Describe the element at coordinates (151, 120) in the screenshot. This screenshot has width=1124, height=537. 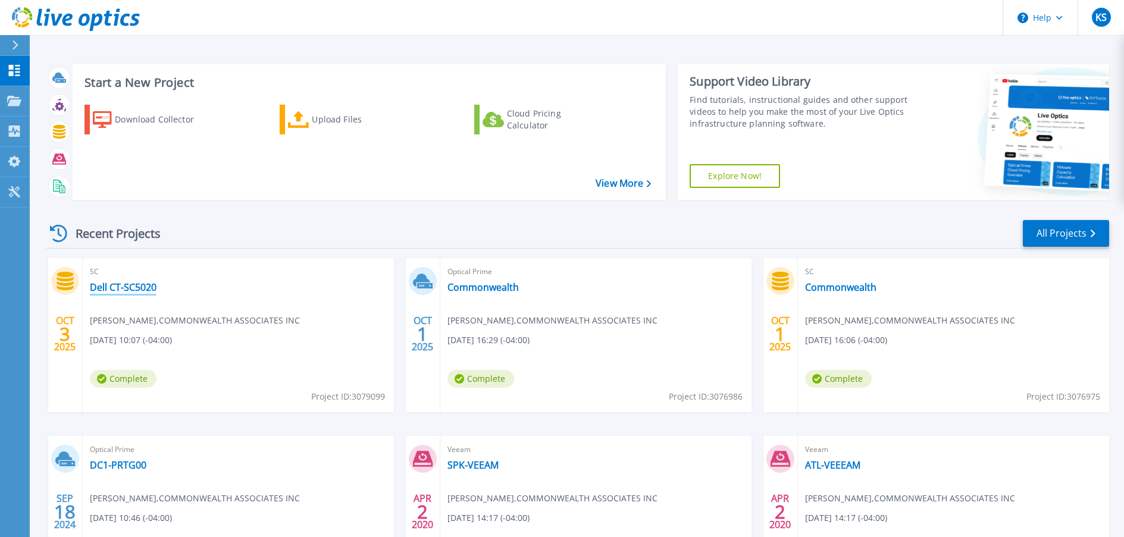
I see `a: Download Collector` at that location.